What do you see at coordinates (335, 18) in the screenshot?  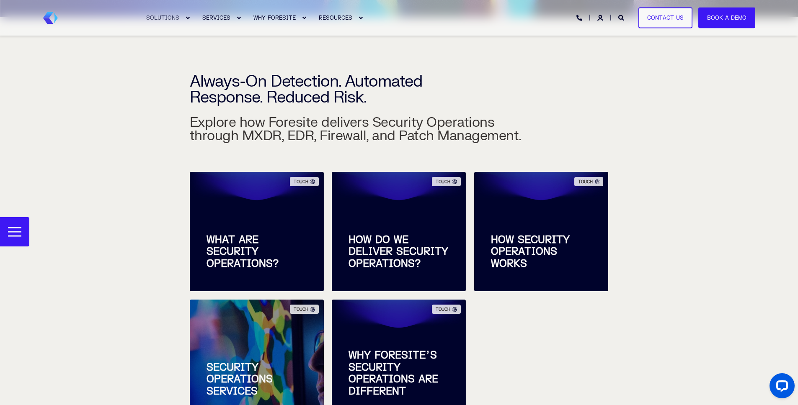 I see `span: RESOURCES` at bounding box center [335, 18].